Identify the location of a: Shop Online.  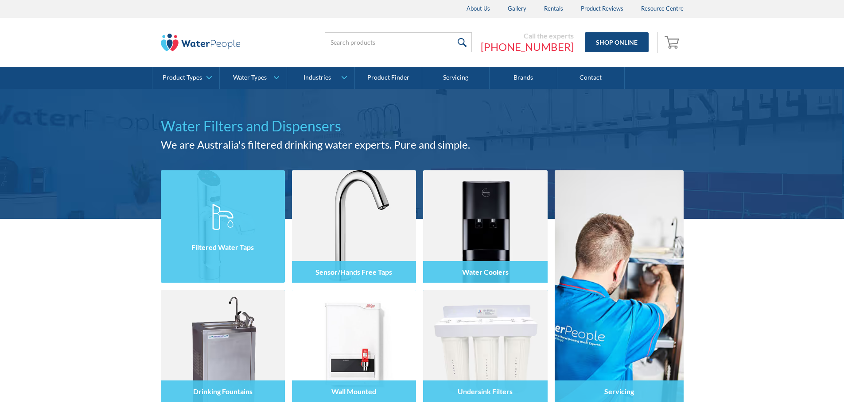
(616, 42).